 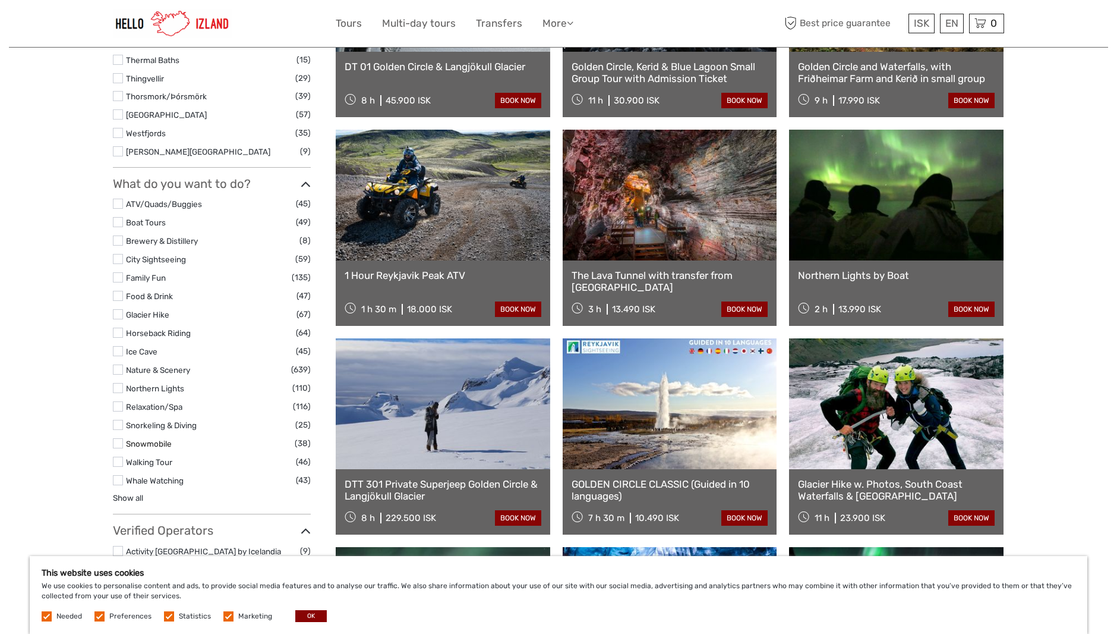 I want to click on a: Ice Cave, so click(x=141, y=351).